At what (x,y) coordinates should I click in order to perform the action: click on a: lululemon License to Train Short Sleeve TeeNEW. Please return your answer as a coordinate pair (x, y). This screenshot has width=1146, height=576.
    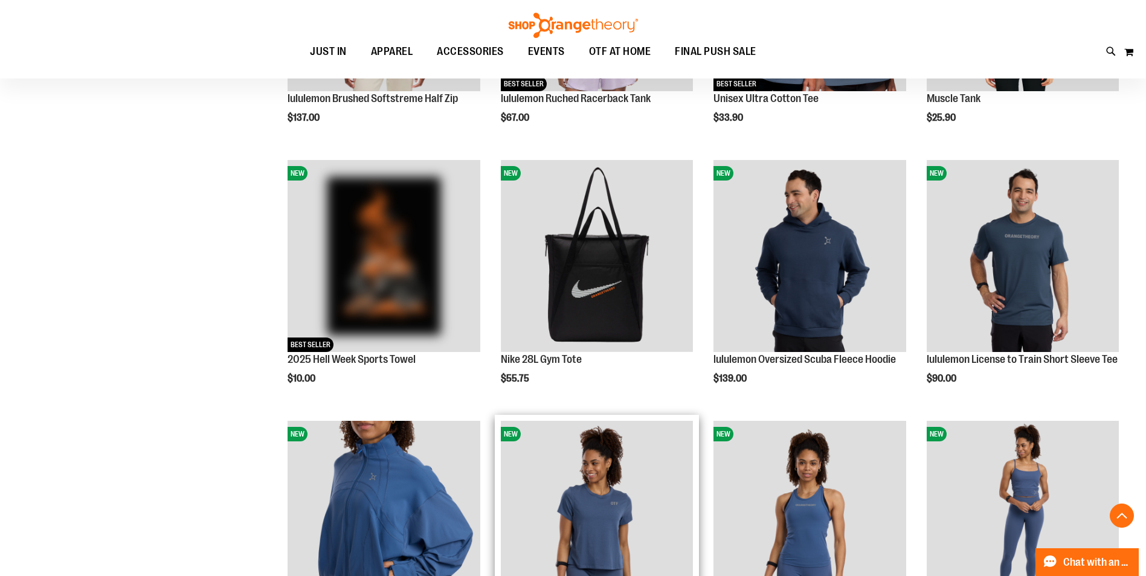
    Looking at the image, I should click on (1023, 257).